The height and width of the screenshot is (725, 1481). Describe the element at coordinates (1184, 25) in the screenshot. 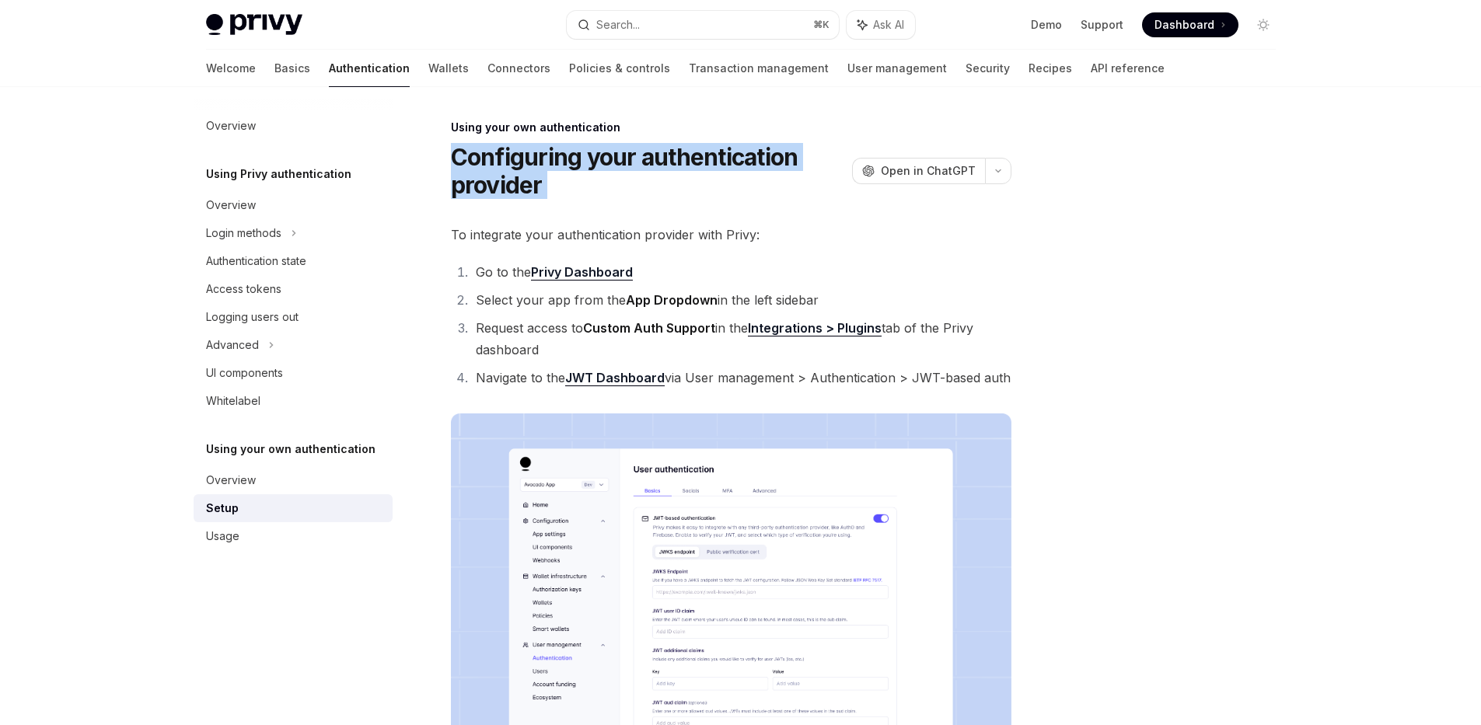

I see `span: Dashboard` at that location.